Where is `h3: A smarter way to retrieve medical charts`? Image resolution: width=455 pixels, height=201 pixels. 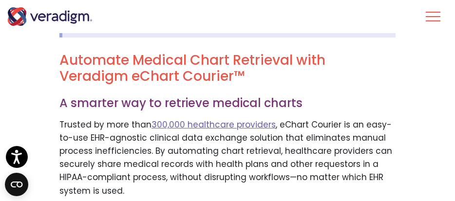
h3: A smarter way to retrieve medical charts is located at coordinates (228, 103).